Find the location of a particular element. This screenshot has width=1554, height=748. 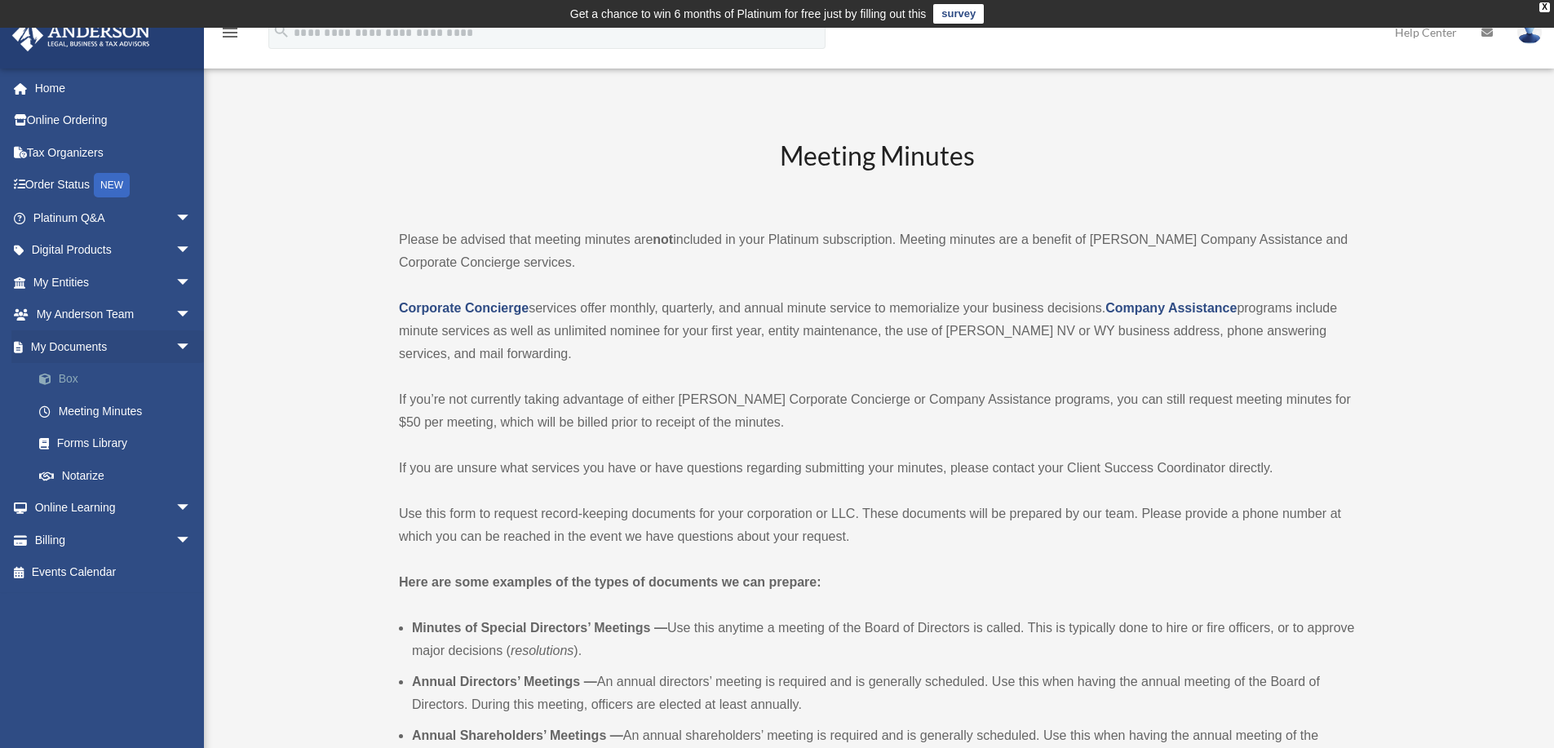

p: Use this form to request record-keeping documents for your corporation or LLC. These documents wi... is located at coordinates (877, 525).